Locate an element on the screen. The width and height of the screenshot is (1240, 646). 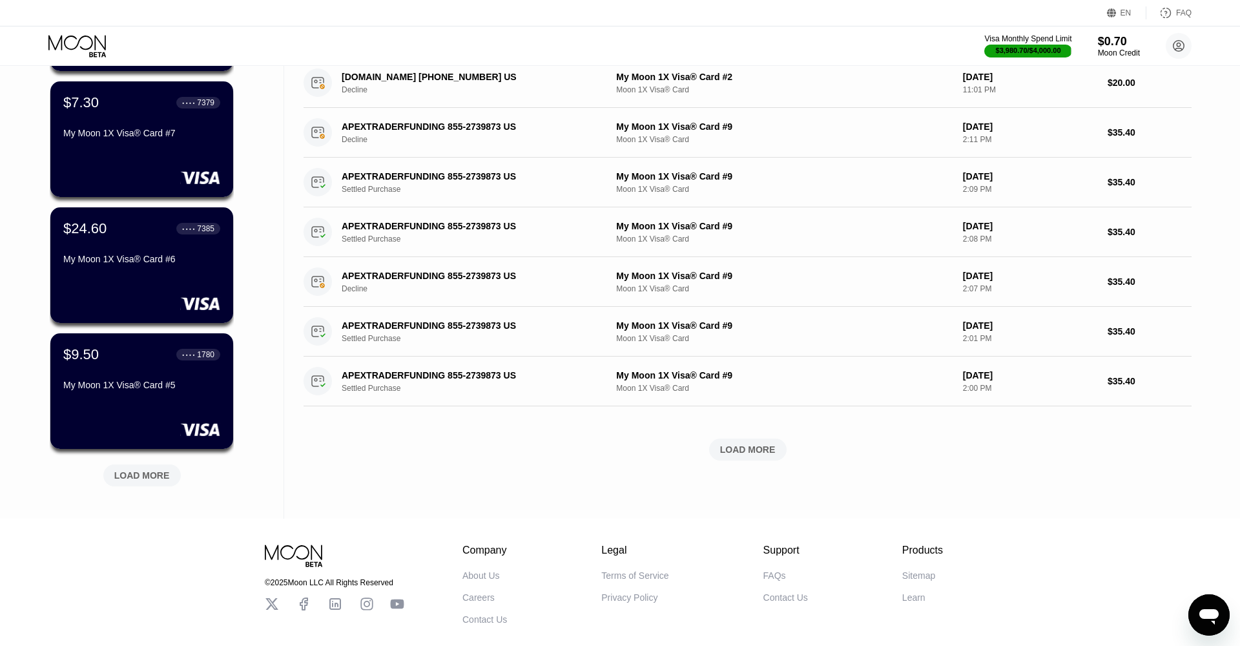
div: Visa Monthly Spend Limit is located at coordinates (1027, 39).